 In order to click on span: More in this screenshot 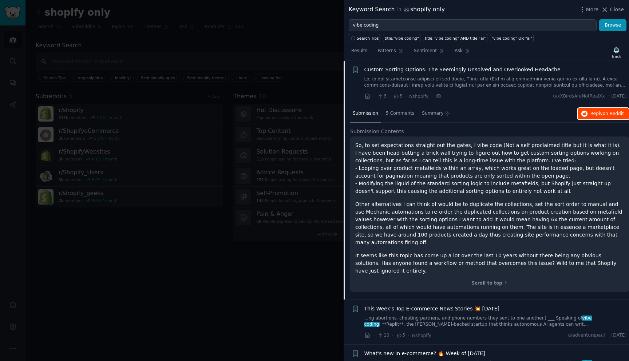, I will do `click(592, 9)`.